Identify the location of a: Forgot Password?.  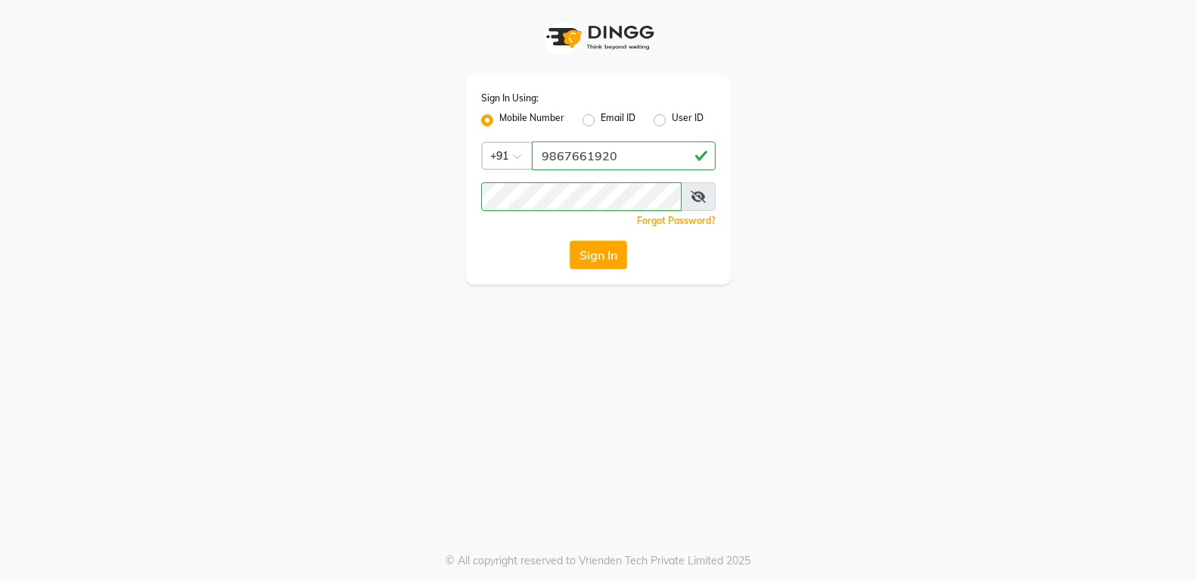
(676, 220).